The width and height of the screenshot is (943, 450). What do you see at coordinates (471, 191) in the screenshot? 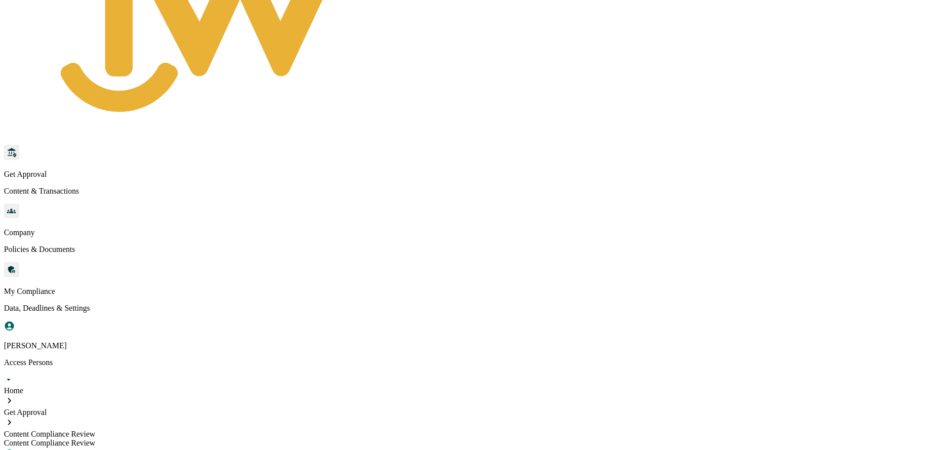
I see `p: Content & Transactions` at bounding box center [471, 191].